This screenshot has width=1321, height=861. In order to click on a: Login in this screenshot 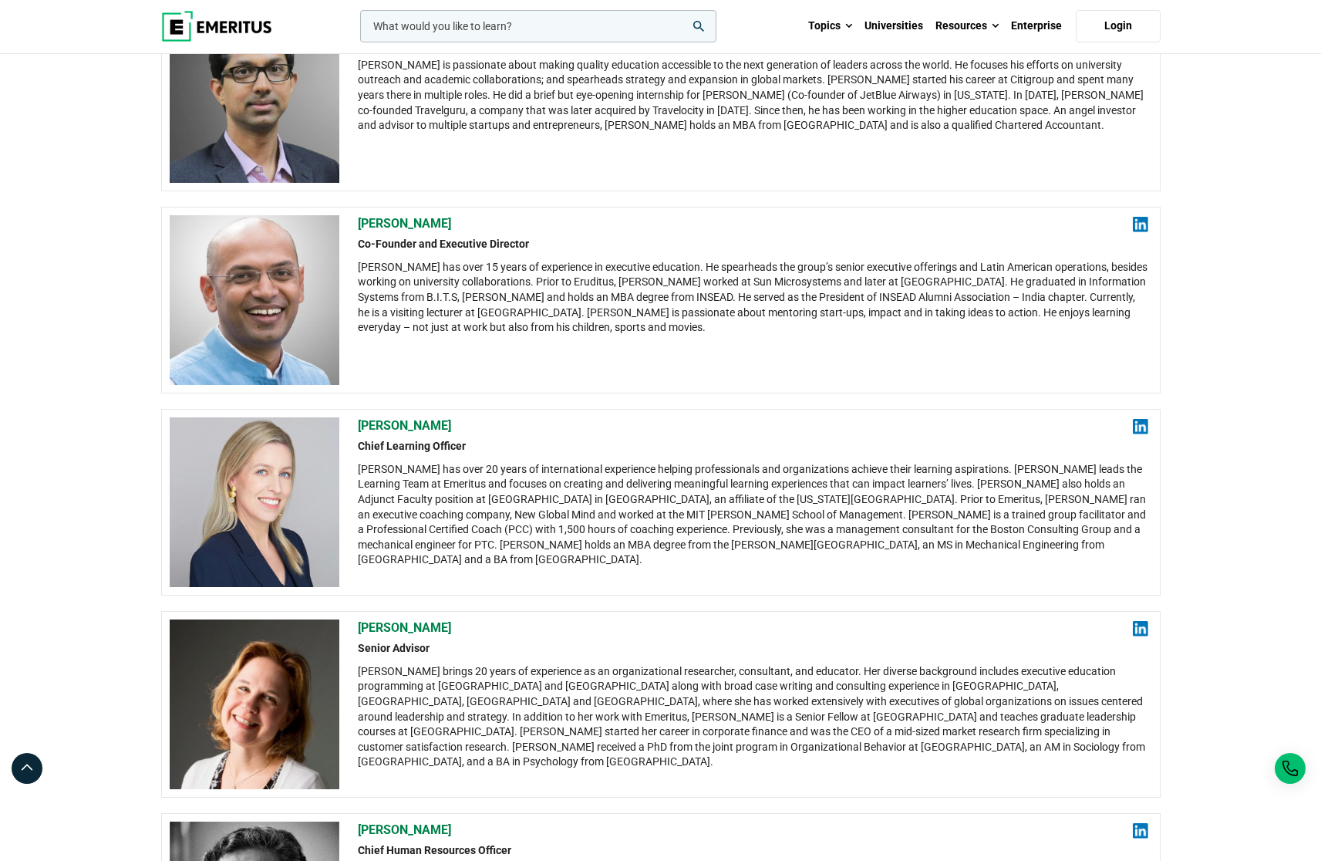, I will do `click(1118, 26)`.